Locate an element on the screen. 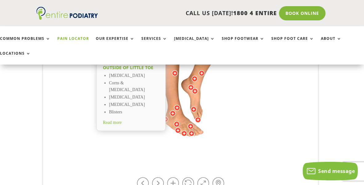  a: Our Expertise is located at coordinates (115, 43).